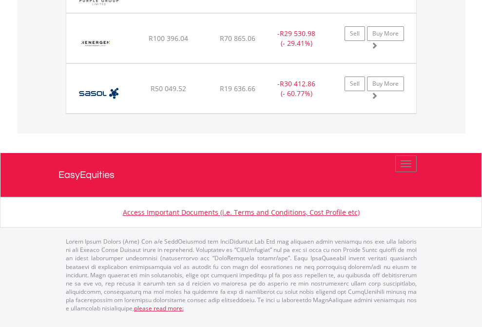 This screenshot has width=482, height=327. What do you see at coordinates (159, 308) in the screenshot?
I see `a: please read more:` at bounding box center [159, 308].